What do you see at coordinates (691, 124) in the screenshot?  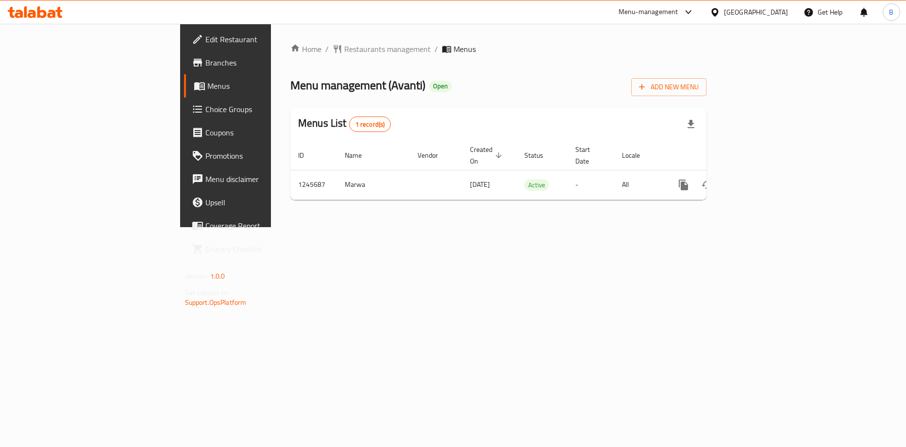 I see `div: Export file` at bounding box center [691, 124].